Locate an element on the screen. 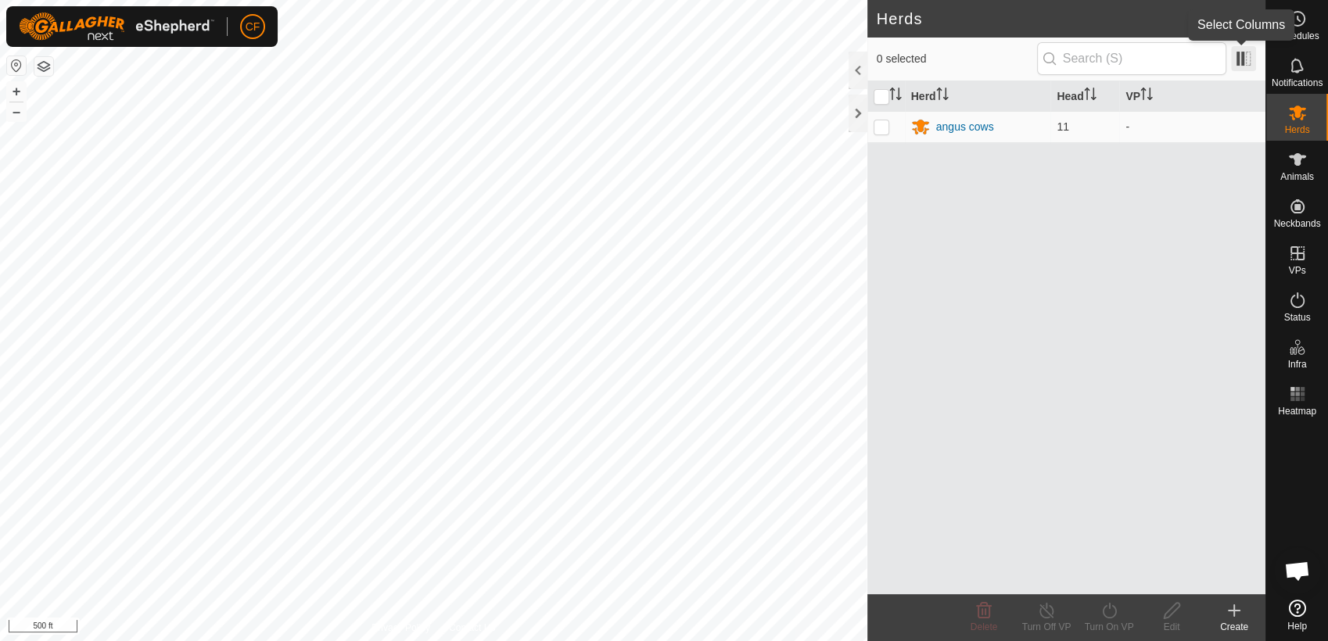 The width and height of the screenshot is (1328, 641). h2: Herds is located at coordinates (1059, 19).